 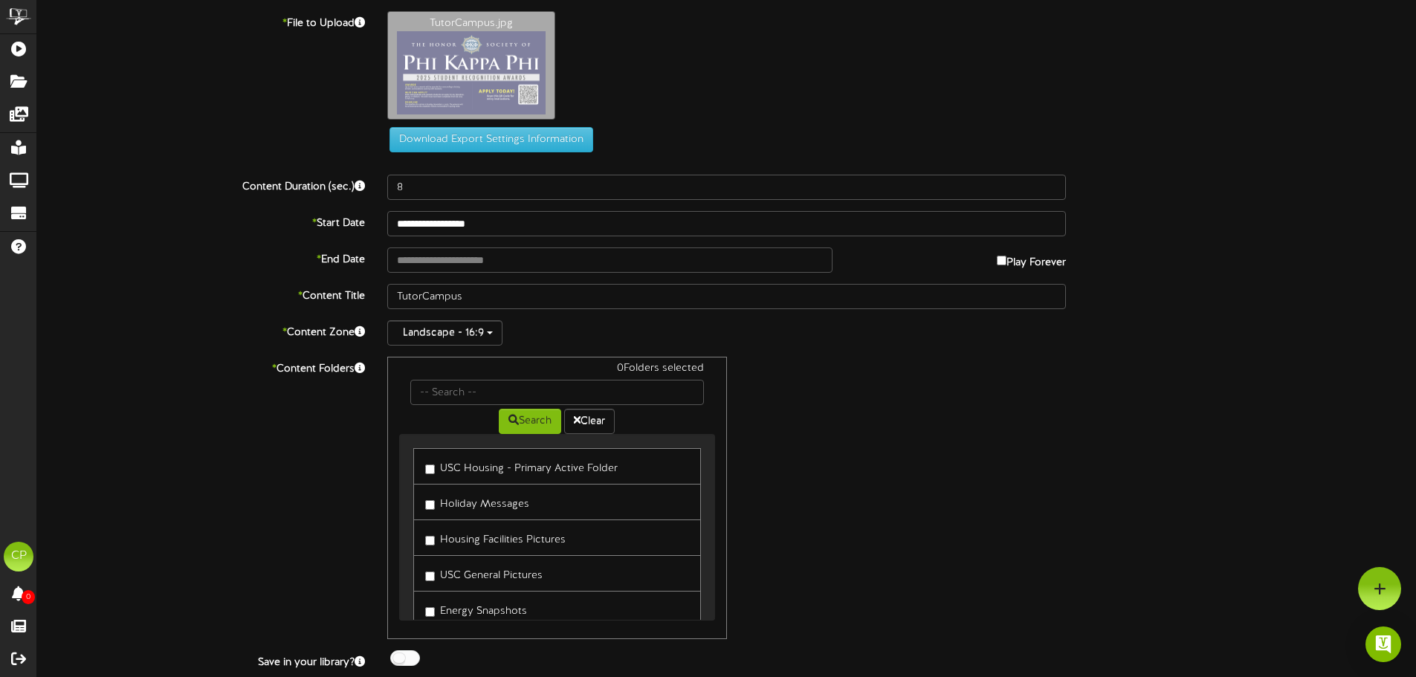 I want to click on a: Download Export Settings Information, so click(x=487, y=140).